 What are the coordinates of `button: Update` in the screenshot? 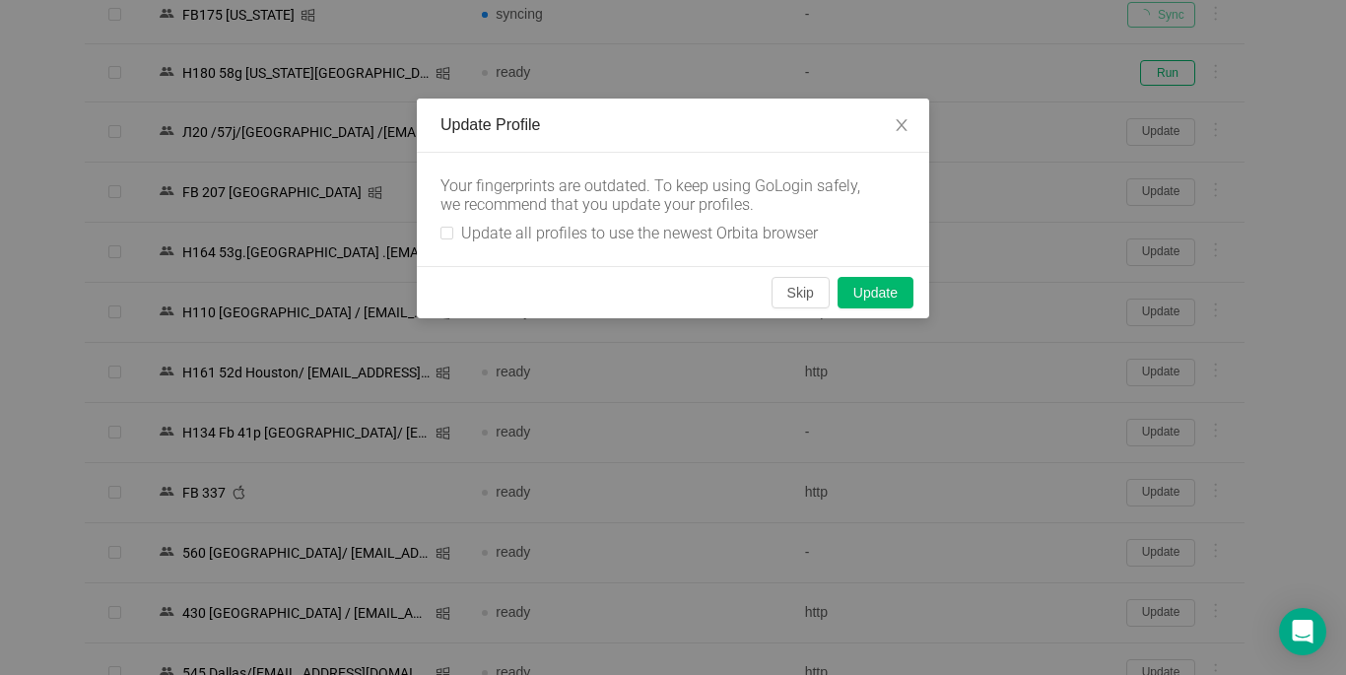 It's located at (875, 293).